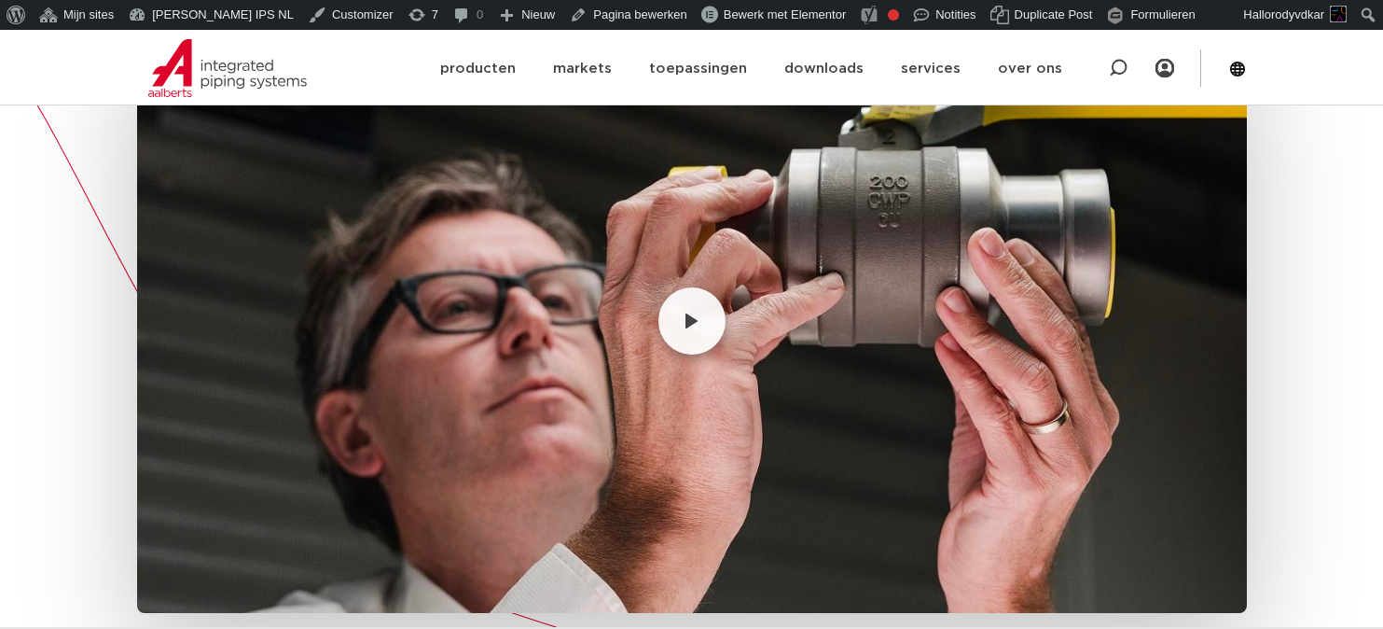 This screenshot has width=1383, height=629. I want to click on button: Play video, so click(692, 321).